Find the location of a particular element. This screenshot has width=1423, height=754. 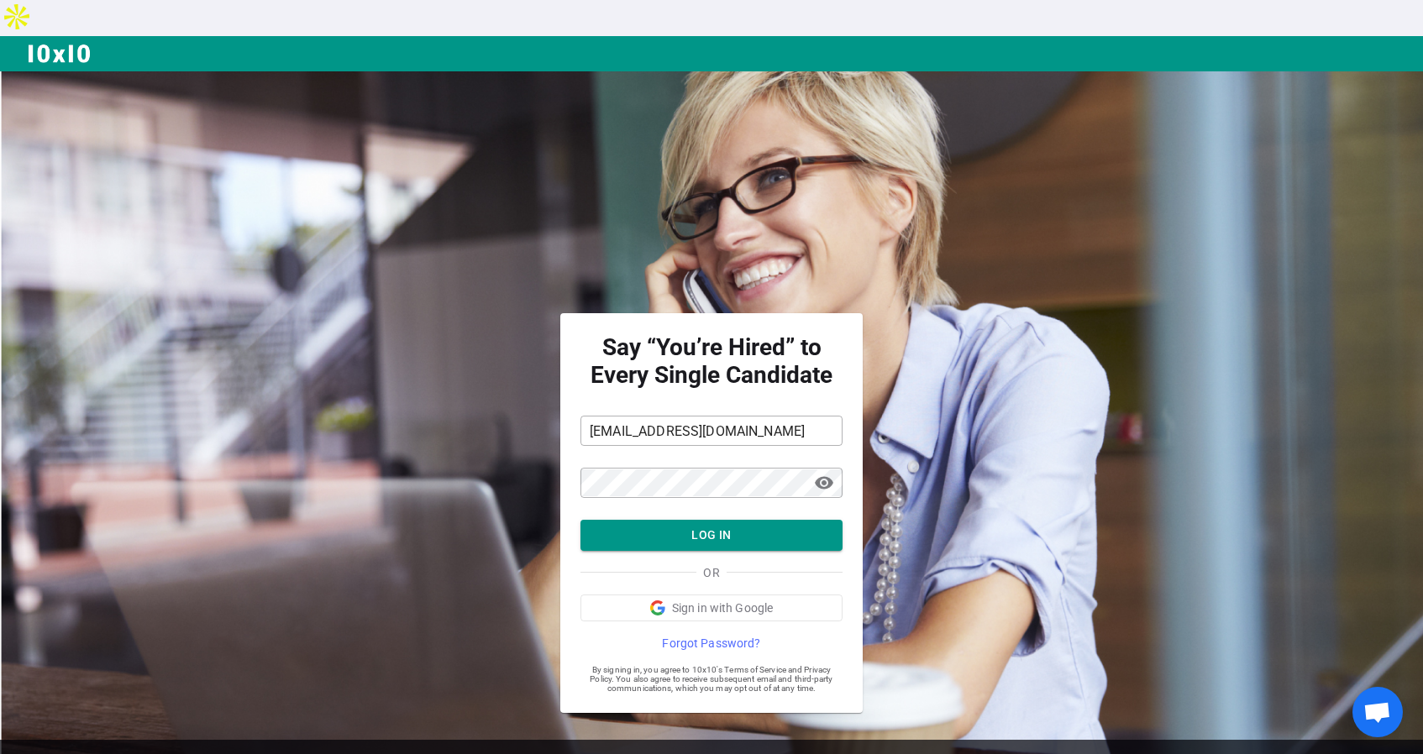

a: Forgot Password? is located at coordinates (711, 643).